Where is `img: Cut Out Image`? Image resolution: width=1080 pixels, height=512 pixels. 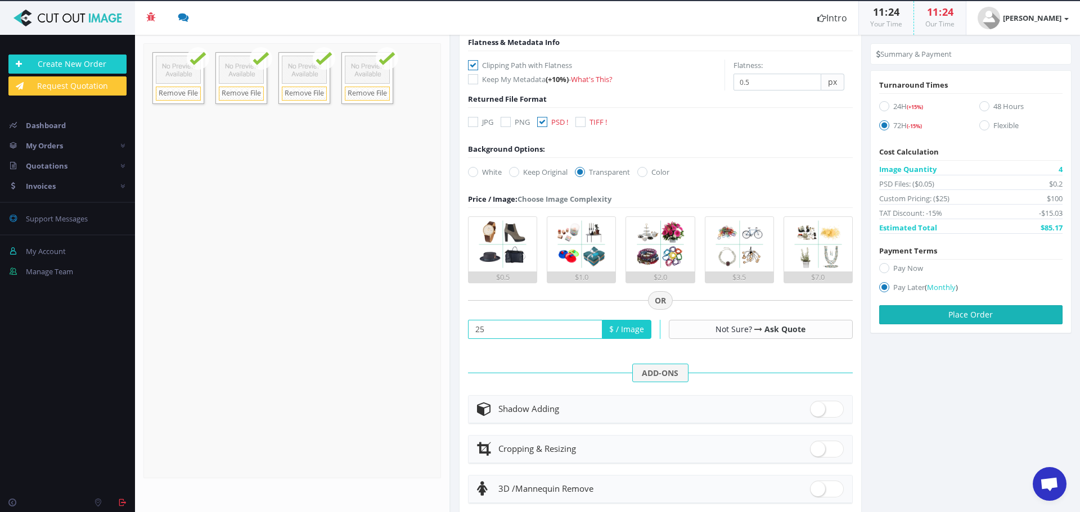 img: Cut Out Image is located at coordinates (67, 18).